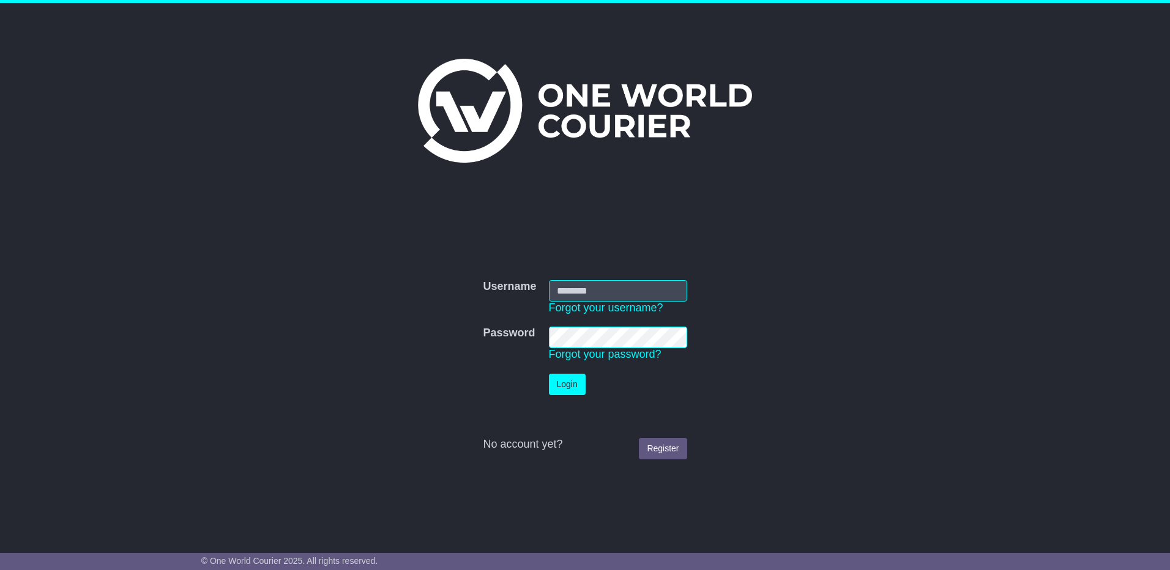  I want to click on button: Login, so click(567, 384).